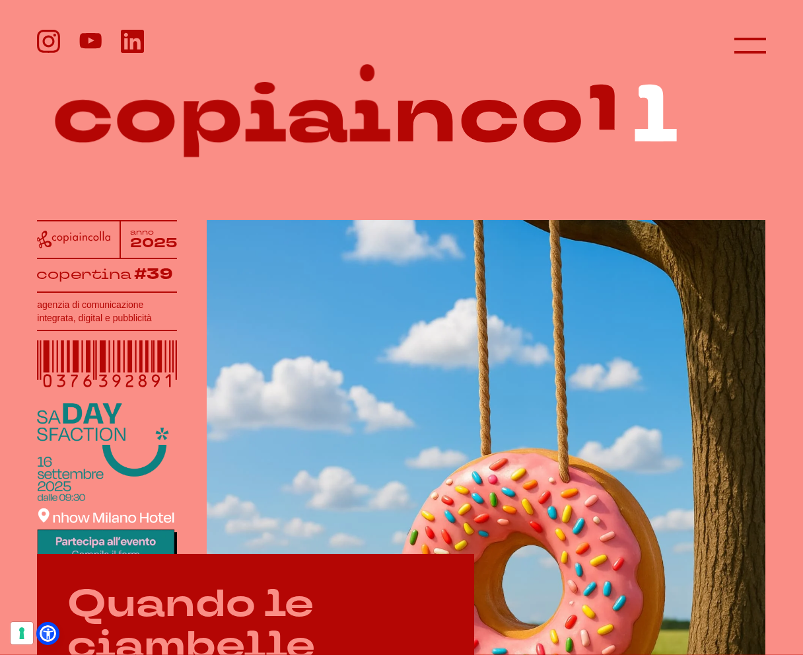 The height and width of the screenshot is (655, 803). Describe the element at coordinates (22, 633) in the screenshot. I see `button: Le tue preferenze relative al consenso per le tecnologie di tracciamento` at that location.